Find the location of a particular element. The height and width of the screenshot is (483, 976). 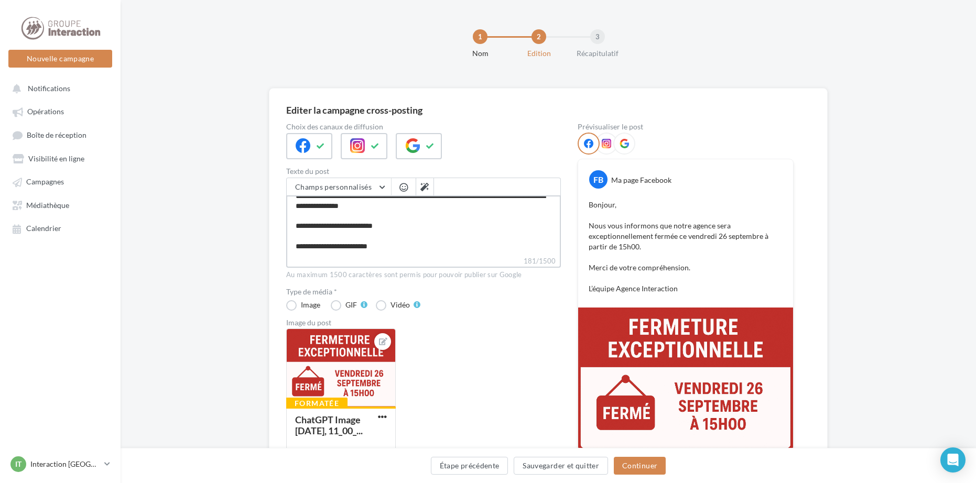

p: Bonjour, Nous vous informons que notre agence sera exceptionnellement fermée ce vendredi 26 septe... is located at coordinates (685, 247).